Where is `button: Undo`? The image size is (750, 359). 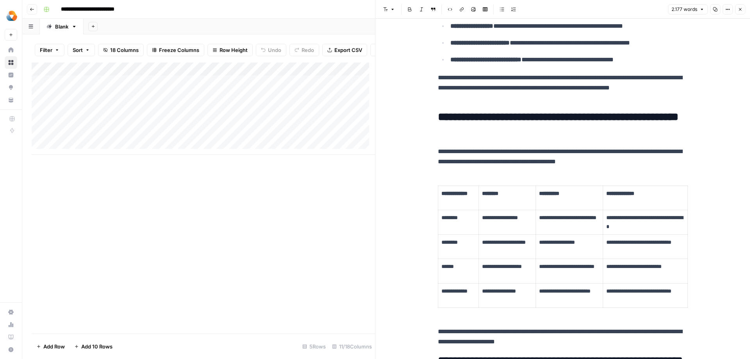 button: Undo is located at coordinates (271, 50).